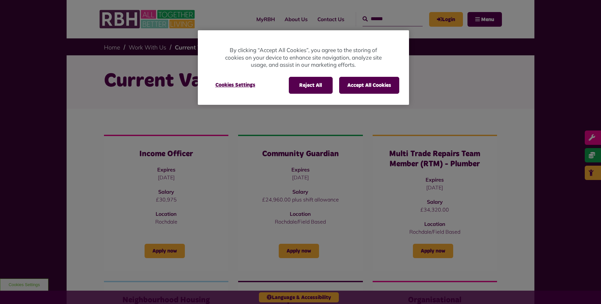 This screenshot has width=601, height=304. Describe the element at coordinates (304, 58) in the screenshot. I see `p: By clicking “Accept All Cookies”, you agree to the storing of cookies on your device to enhance s...` at that location.